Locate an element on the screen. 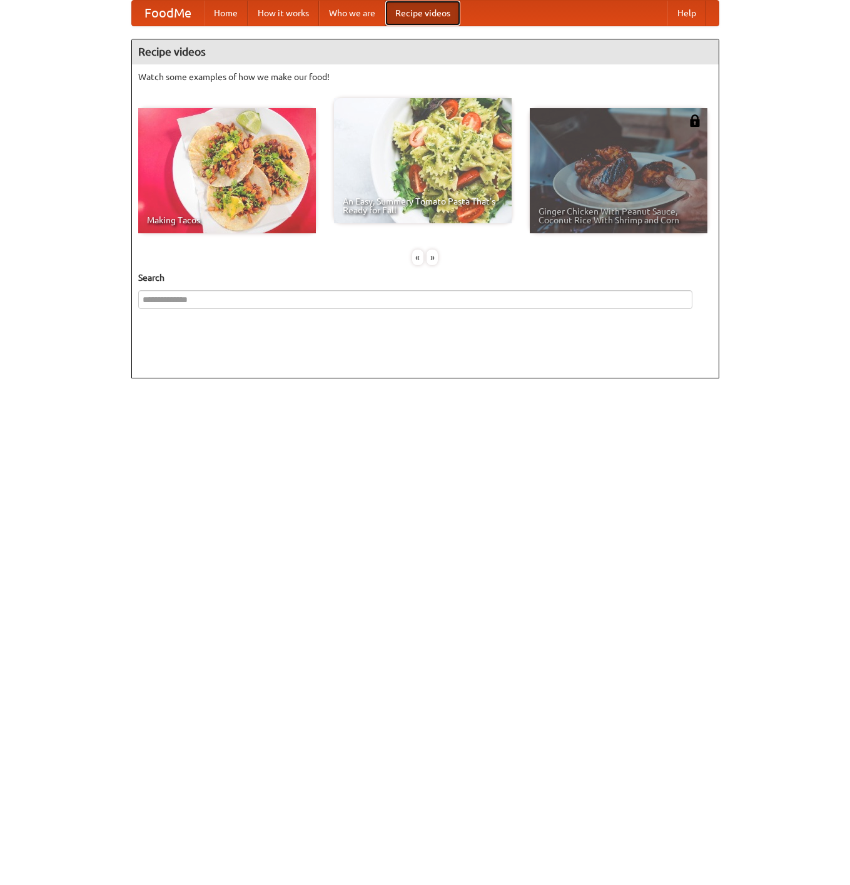 Image resolution: width=850 pixels, height=885 pixels. a: Home is located at coordinates (226, 13).